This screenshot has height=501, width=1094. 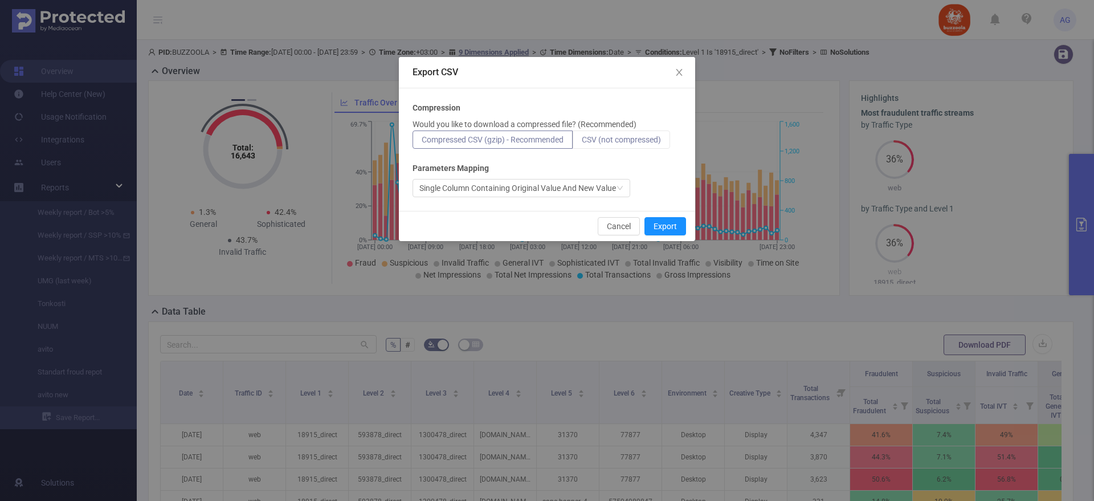 What do you see at coordinates (492, 140) in the screenshot?
I see `span: Compressed CSV (gzip) - Recommended` at bounding box center [492, 140].